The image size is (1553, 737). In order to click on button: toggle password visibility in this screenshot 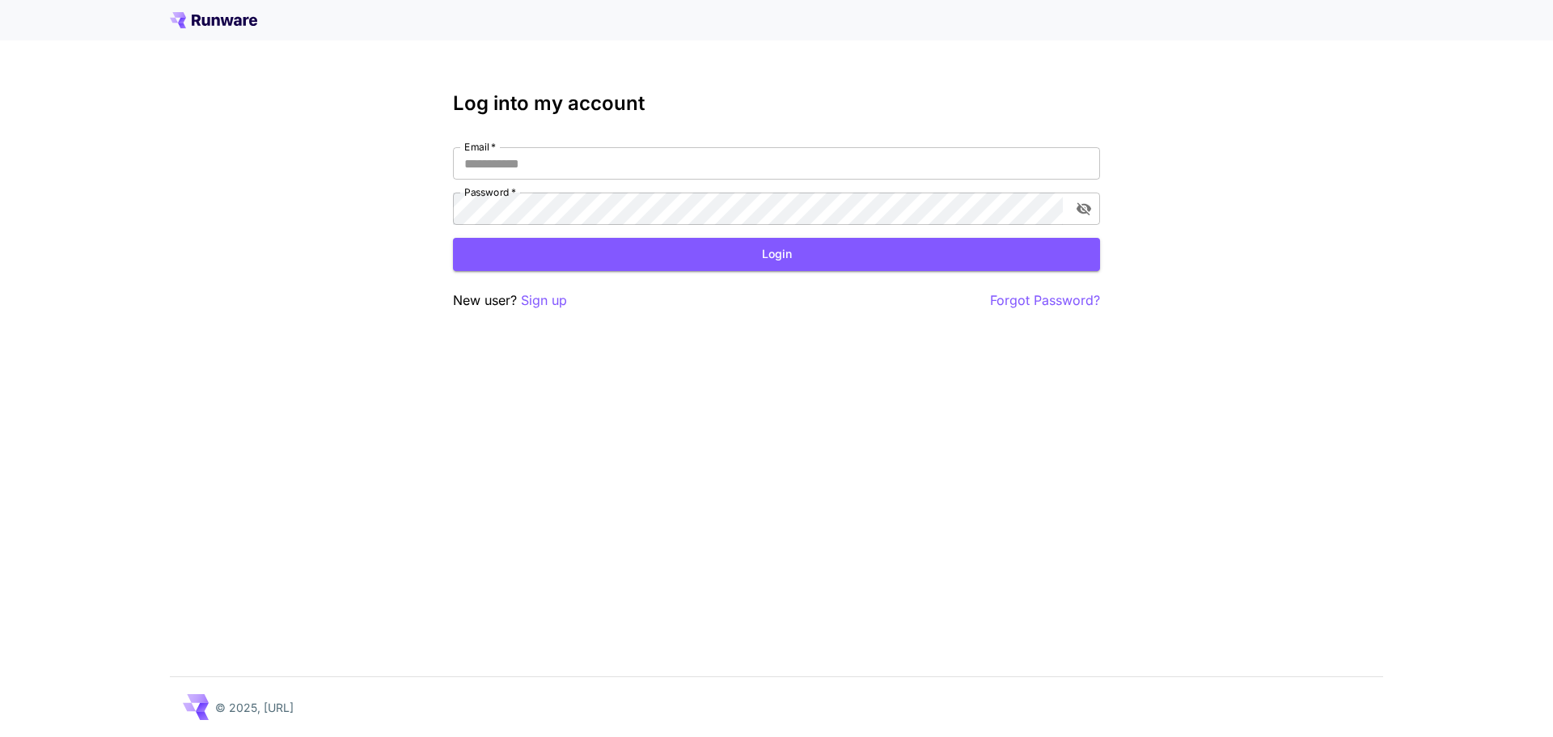, I will do `click(1084, 209)`.